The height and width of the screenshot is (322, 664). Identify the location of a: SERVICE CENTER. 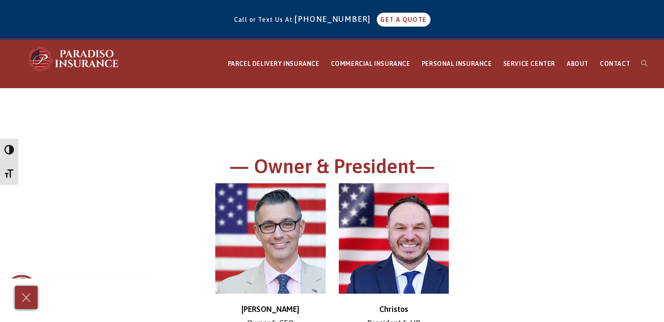
(529, 64).